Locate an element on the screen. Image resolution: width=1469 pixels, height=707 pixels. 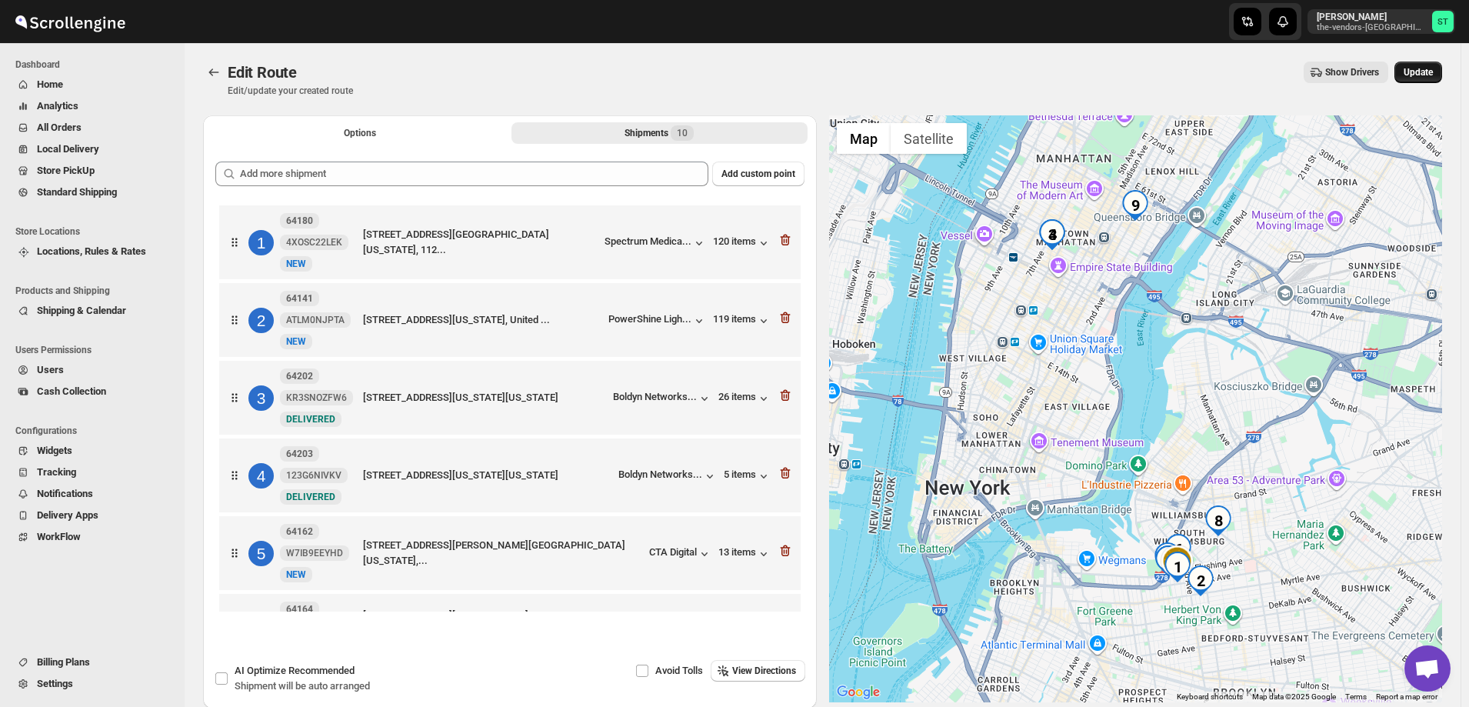
span: 10 is located at coordinates (682, 133).